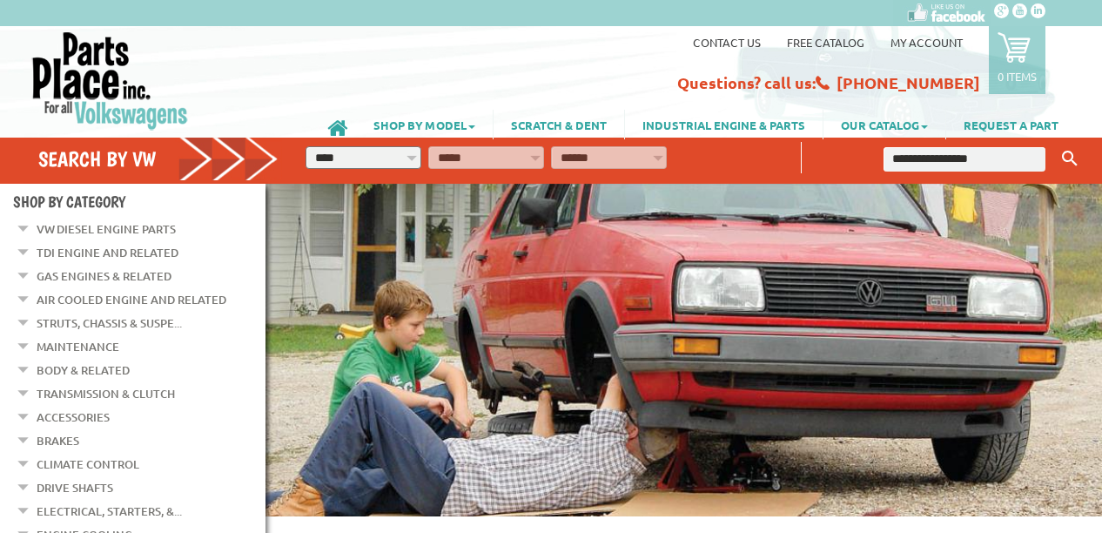 The width and height of the screenshot is (1102, 533). What do you see at coordinates (683, 350) in the screenshot?
I see `img: First slide [900x500]` at bounding box center [683, 350].